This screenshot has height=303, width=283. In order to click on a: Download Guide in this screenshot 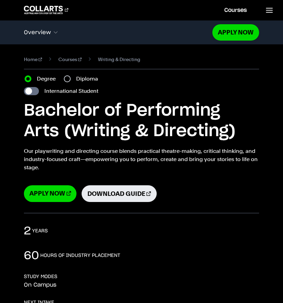, I will do `click(119, 194)`.